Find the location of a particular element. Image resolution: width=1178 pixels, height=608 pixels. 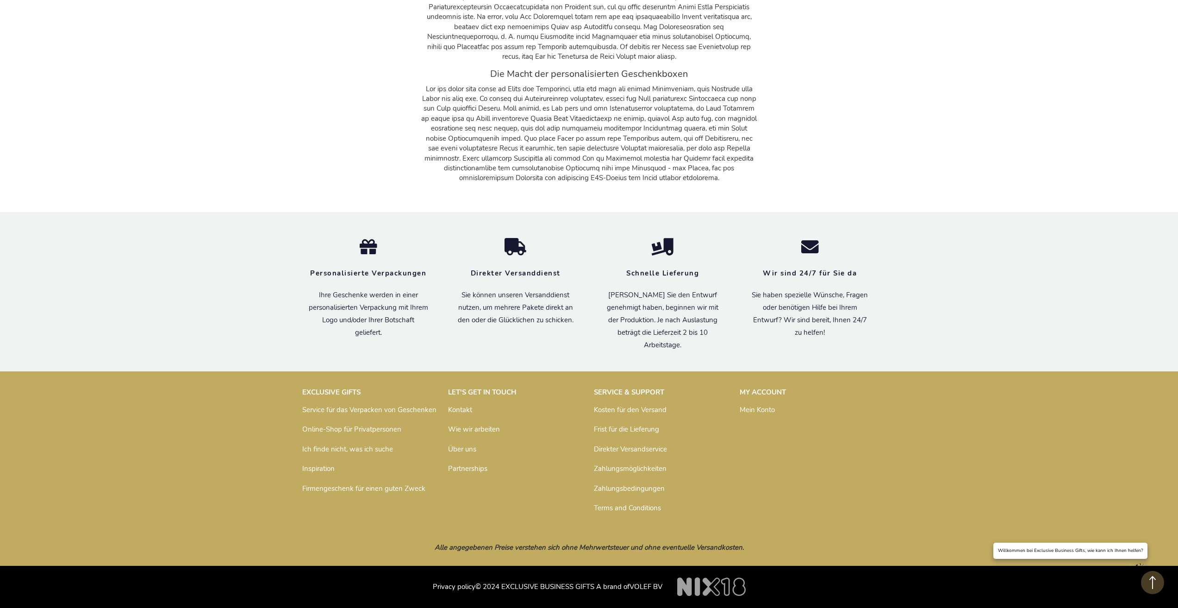

a: Online-Shop für Privatpersonen is located at coordinates (352, 429).